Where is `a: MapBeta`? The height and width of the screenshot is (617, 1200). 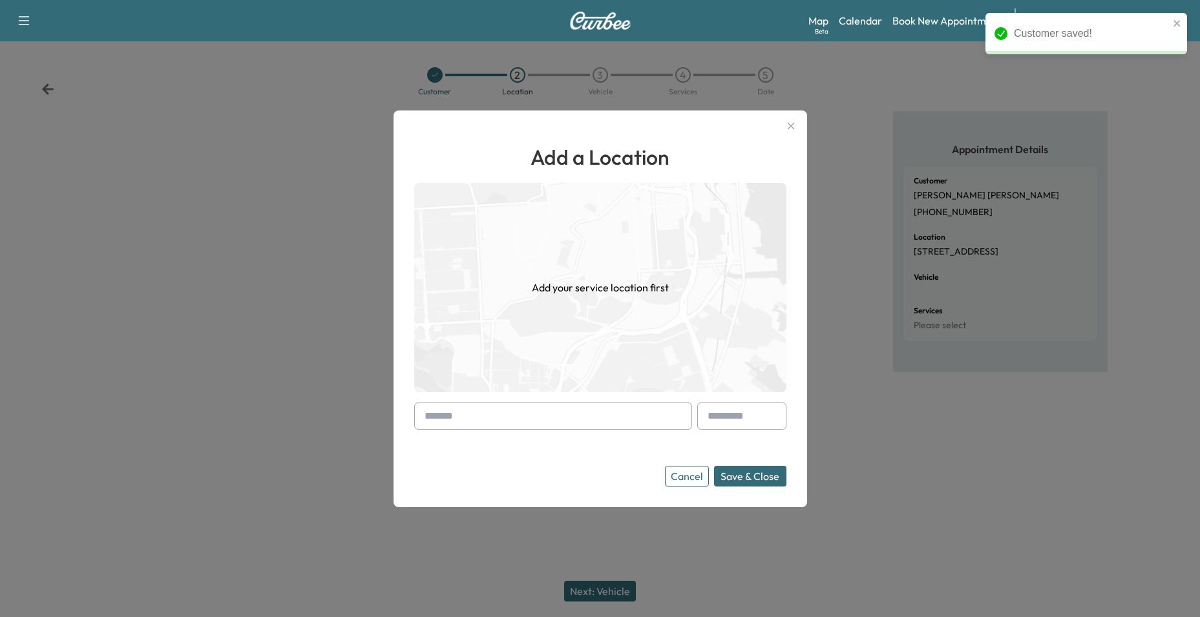
a: MapBeta is located at coordinates (818, 21).